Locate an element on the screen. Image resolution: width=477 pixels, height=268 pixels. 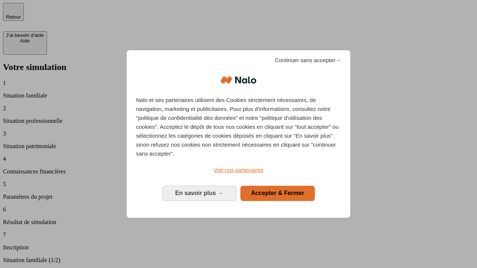
img: Logo is located at coordinates (238, 80).